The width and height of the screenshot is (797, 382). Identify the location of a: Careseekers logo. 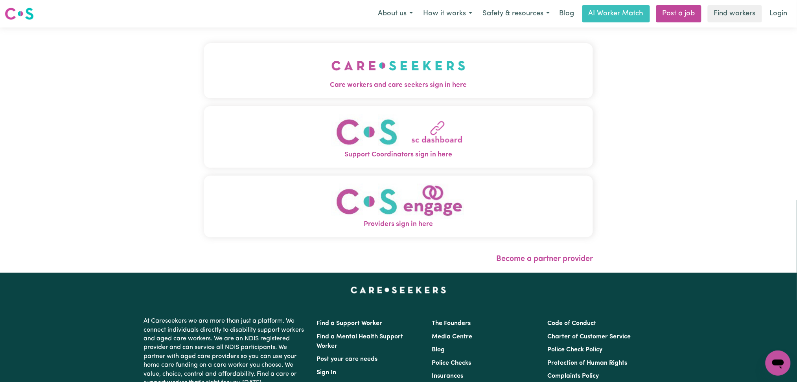
(19, 14).